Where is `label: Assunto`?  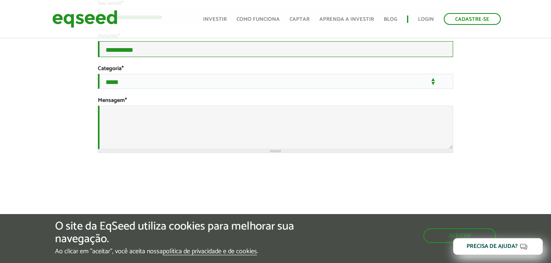 label: Assunto is located at coordinates (109, 36).